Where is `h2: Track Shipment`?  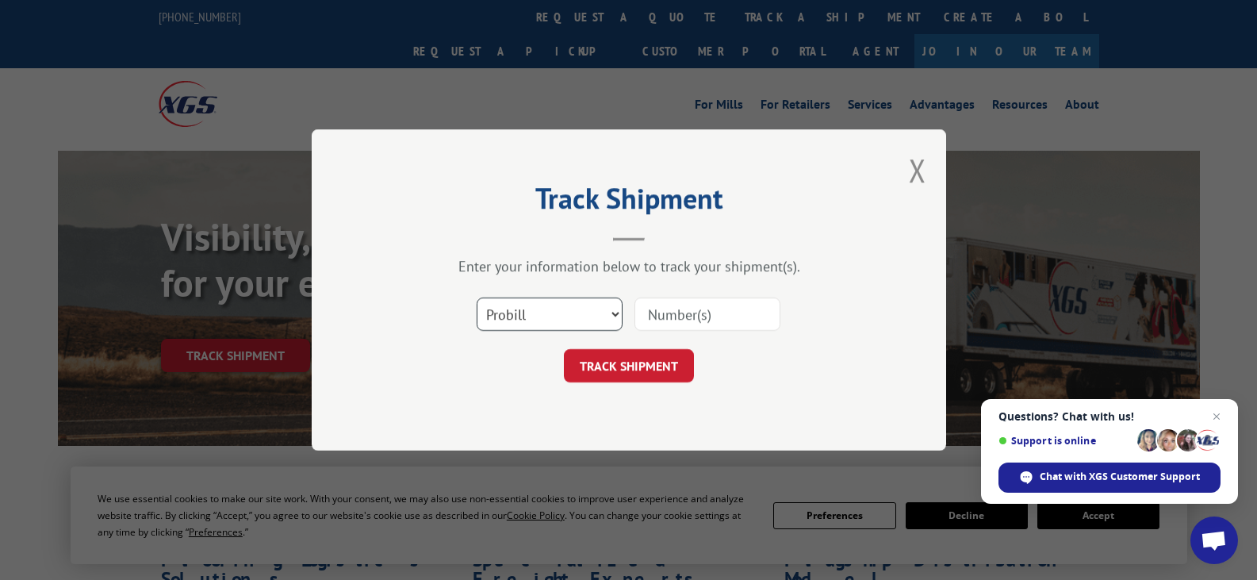 h2: Track Shipment is located at coordinates (629, 202).